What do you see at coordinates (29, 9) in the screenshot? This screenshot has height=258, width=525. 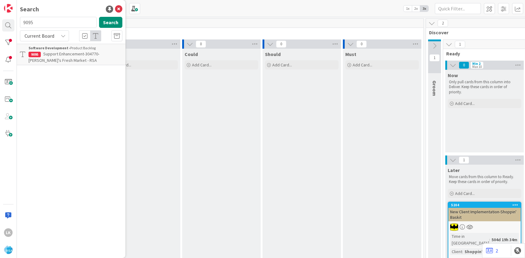 I see `div: Search` at bounding box center [29, 9].